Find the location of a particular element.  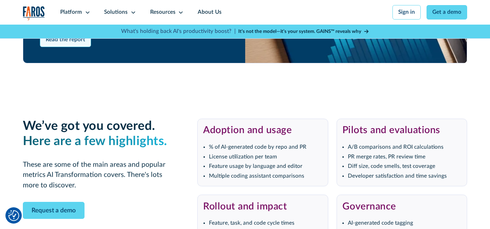

div: Solutions is located at coordinates (116, 12).